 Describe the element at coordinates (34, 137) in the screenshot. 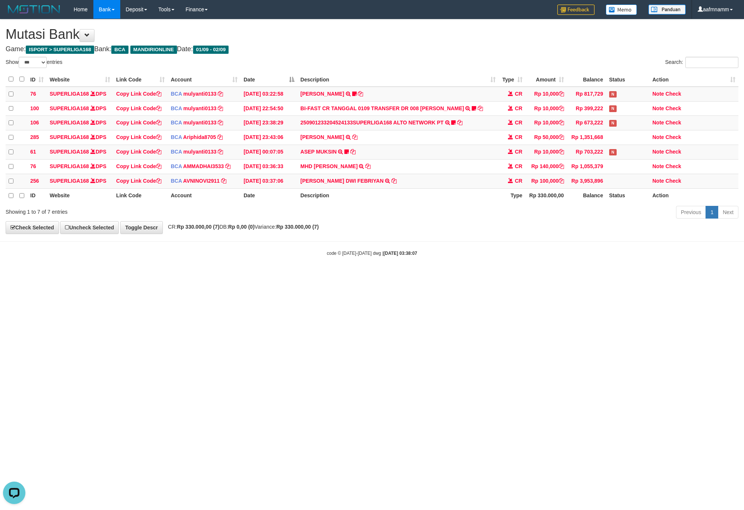

I see `span: 285` at that location.